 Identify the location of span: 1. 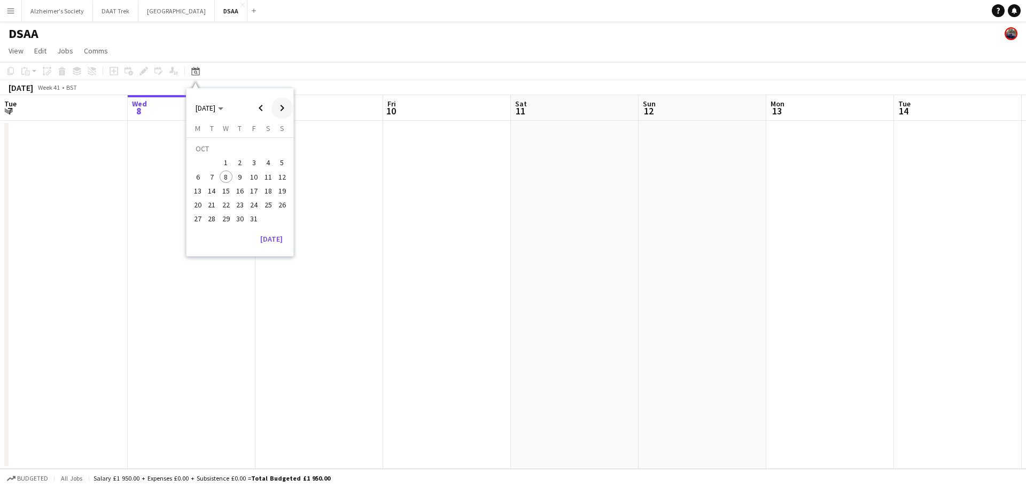
(226, 163).